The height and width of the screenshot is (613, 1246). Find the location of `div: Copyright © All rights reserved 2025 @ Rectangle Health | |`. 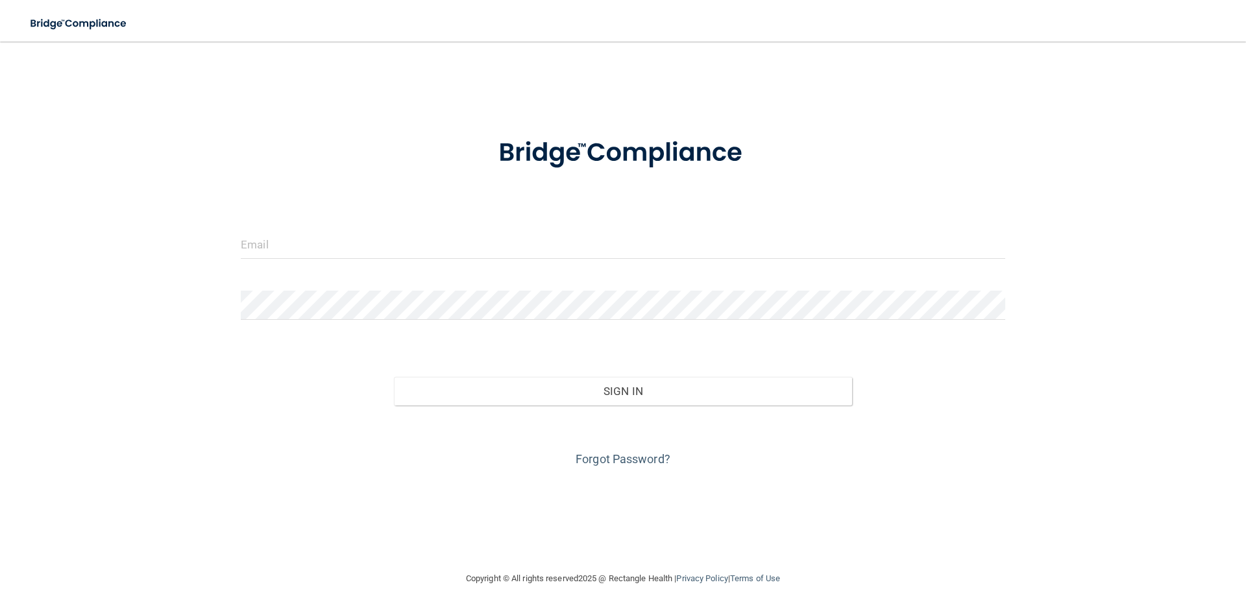

div: Copyright © All rights reserved 2025 @ Rectangle Health | | is located at coordinates (623, 579).